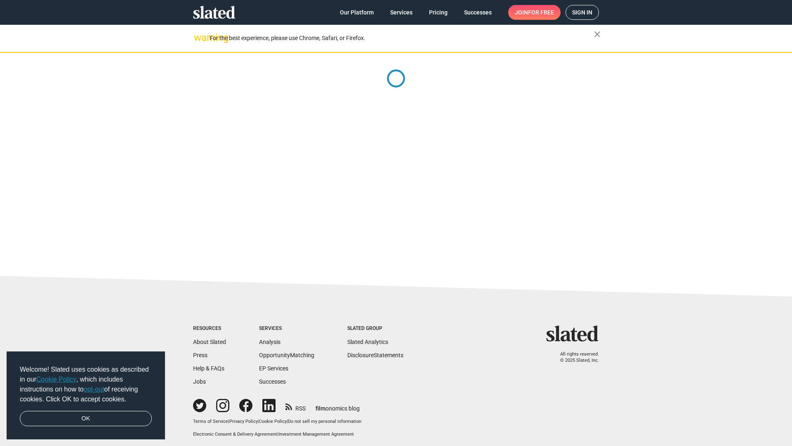 The width and height of the screenshot is (792, 446). Describe the element at coordinates (402, 12) in the screenshot. I see `span: Services` at that location.